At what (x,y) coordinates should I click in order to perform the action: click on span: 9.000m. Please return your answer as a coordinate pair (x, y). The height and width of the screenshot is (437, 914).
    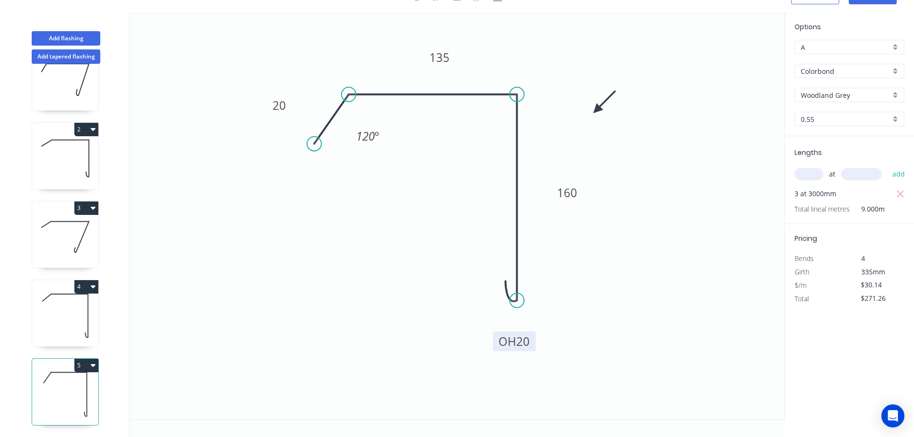
    Looking at the image, I should click on (867, 209).